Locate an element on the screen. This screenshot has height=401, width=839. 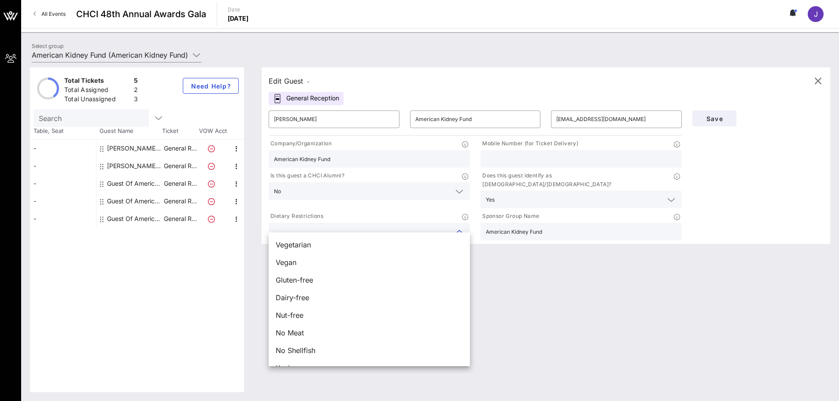
p: Company/Organization is located at coordinates (300, 144).